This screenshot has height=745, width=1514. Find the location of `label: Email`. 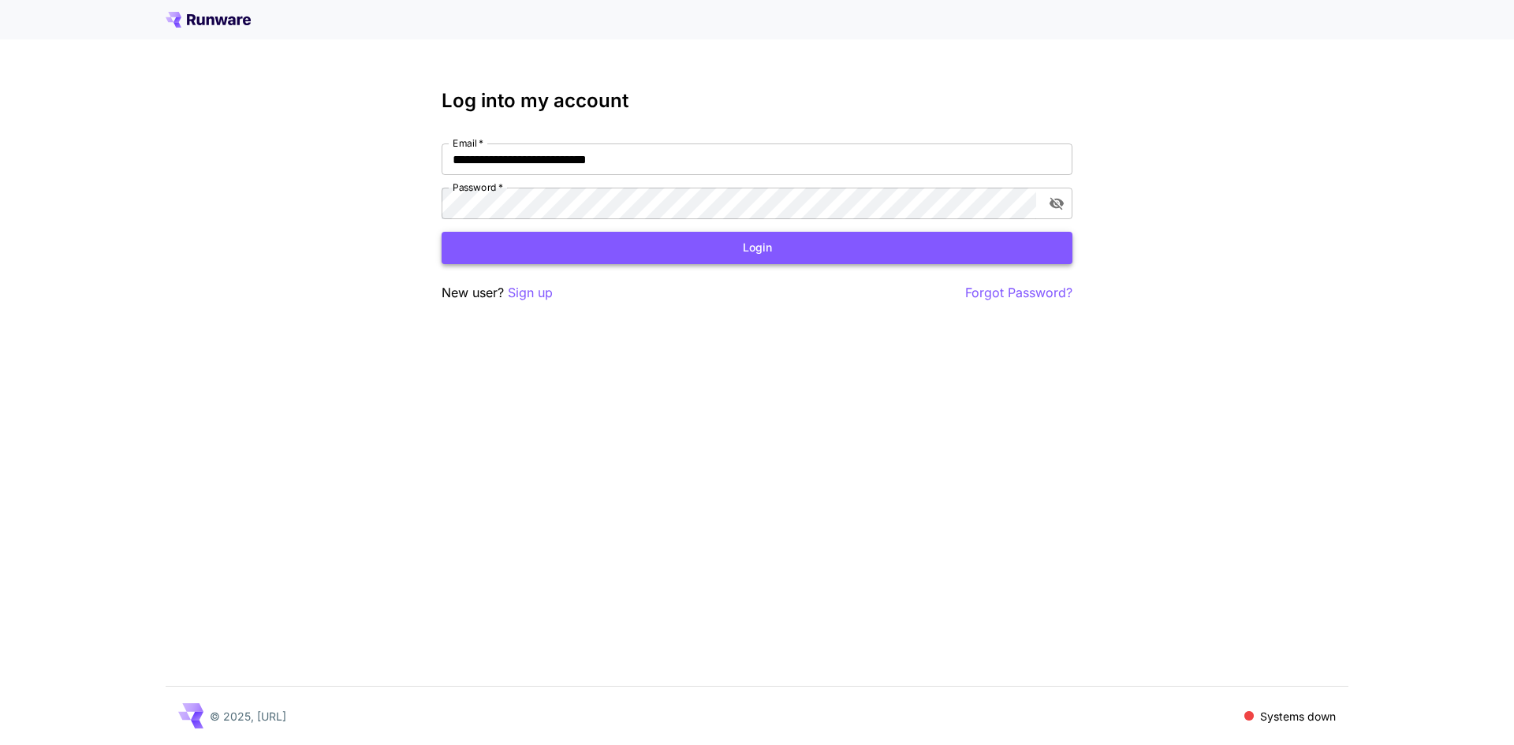

label: Email is located at coordinates (468, 143).